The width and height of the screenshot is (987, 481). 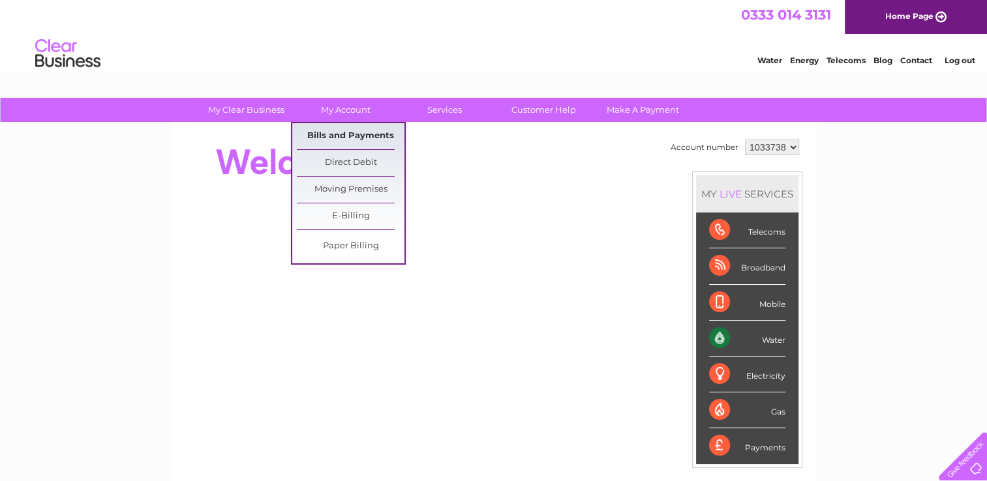 I want to click on td: Account number, so click(x=704, y=147).